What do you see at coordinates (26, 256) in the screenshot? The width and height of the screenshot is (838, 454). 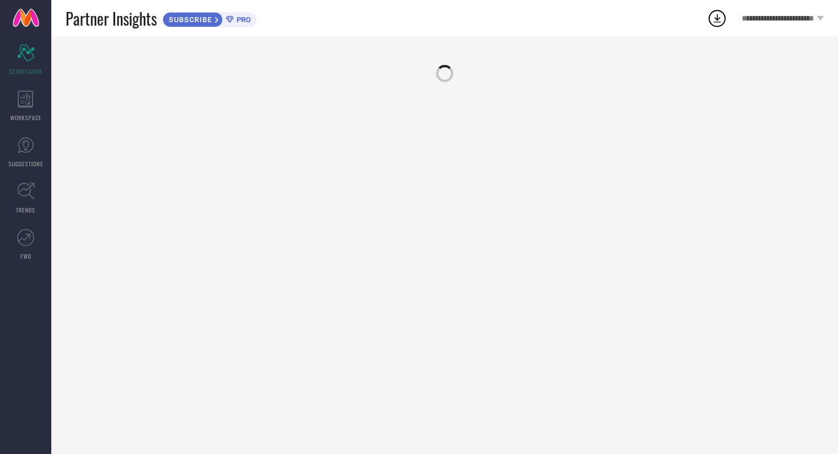 I see `span: FWD` at bounding box center [26, 256].